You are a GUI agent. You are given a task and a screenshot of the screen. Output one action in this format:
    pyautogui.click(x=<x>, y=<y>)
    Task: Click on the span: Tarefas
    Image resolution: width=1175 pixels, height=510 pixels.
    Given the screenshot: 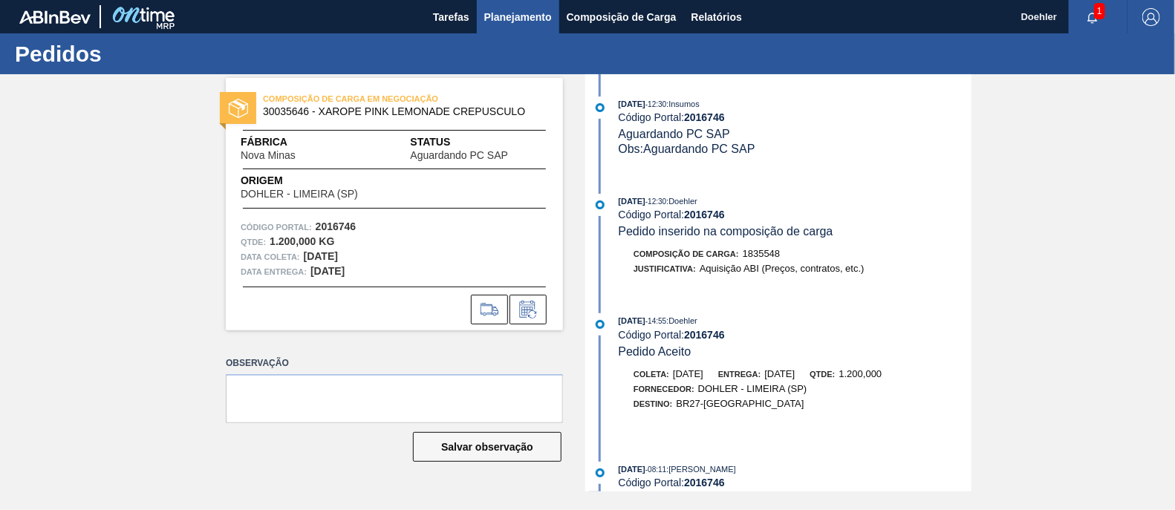 What is the action you would take?
    pyautogui.click(x=451, y=17)
    